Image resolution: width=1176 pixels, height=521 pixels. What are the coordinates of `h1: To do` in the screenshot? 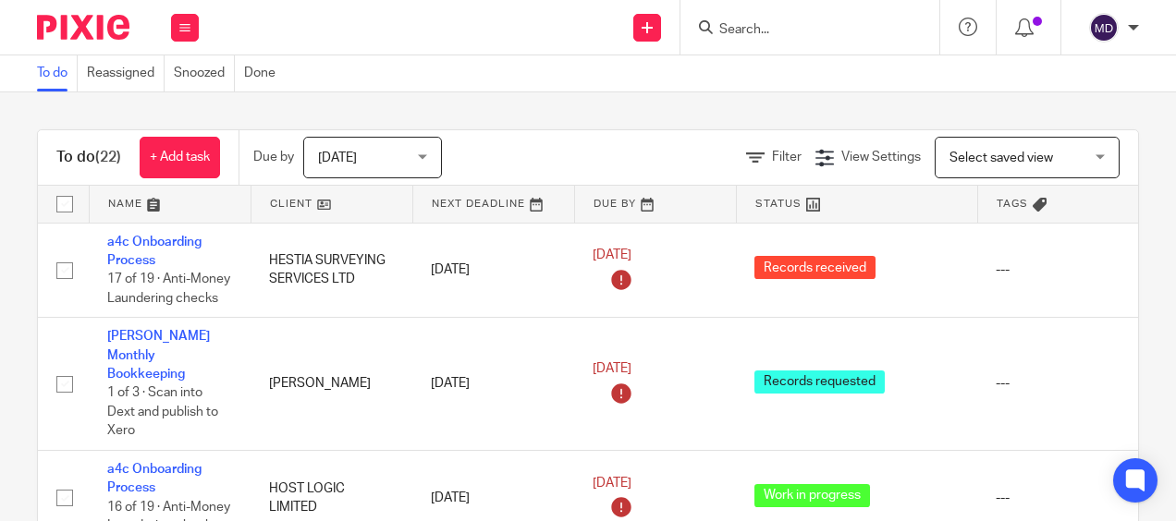 It's located at (89, 157).